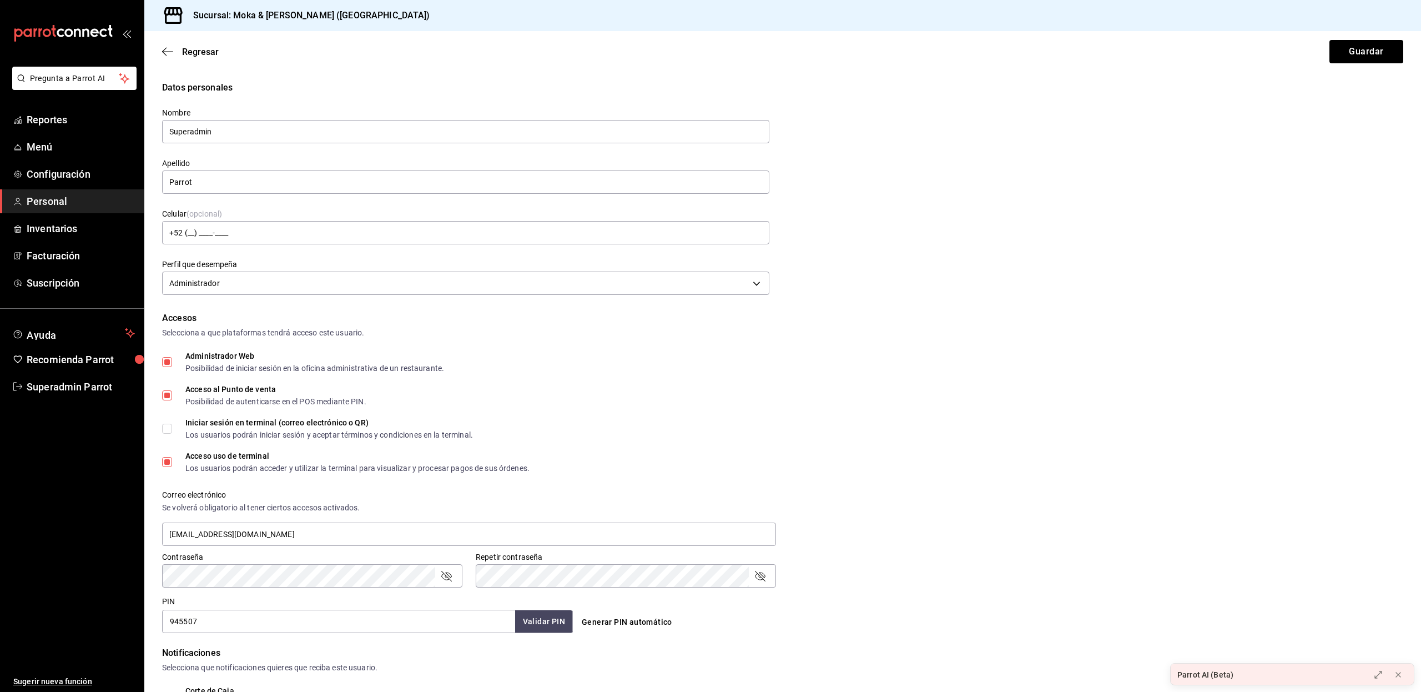  What do you see at coordinates (358, 456) in the screenshot?
I see `div: Acceso uso de terminal` at bounding box center [358, 456].